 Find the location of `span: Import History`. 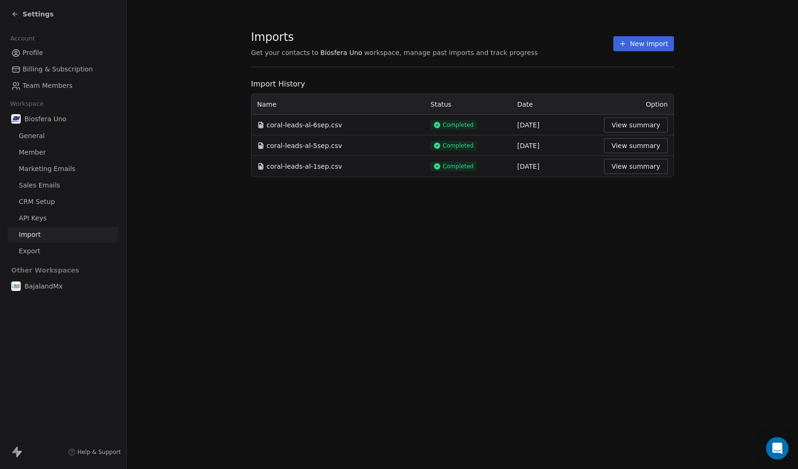

span: Import History is located at coordinates (462, 84).